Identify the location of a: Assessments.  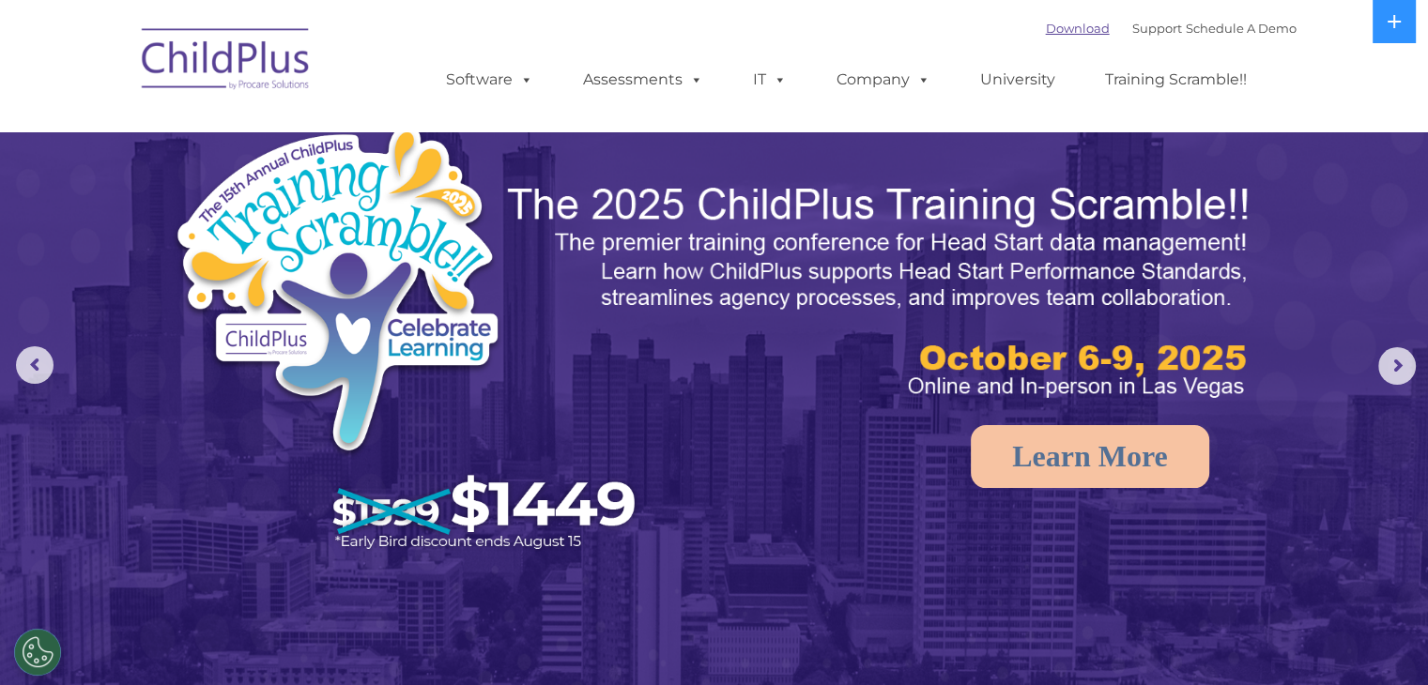
(643, 80).